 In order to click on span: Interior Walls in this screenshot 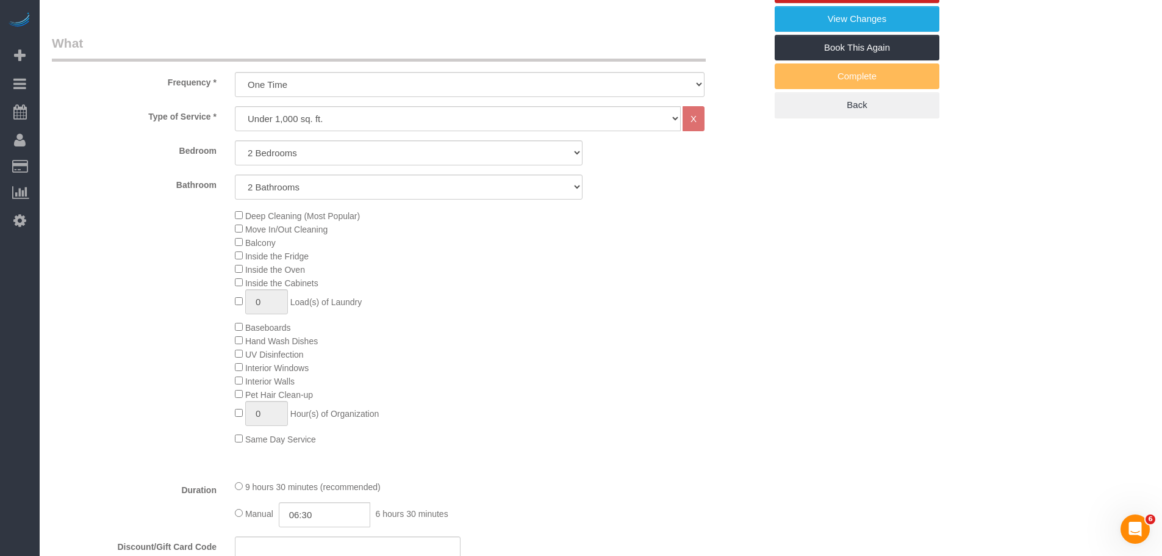, I will do `click(270, 381)`.